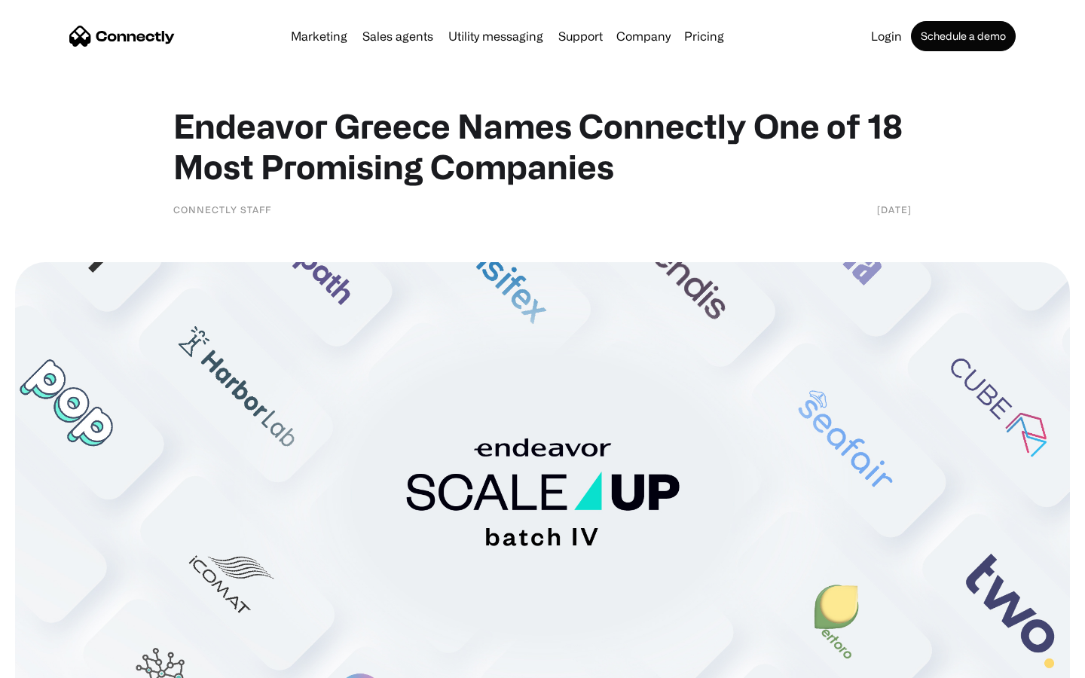 The image size is (1085, 678). Describe the element at coordinates (580, 36) in the screenshot. I see `a: Support` at that location.